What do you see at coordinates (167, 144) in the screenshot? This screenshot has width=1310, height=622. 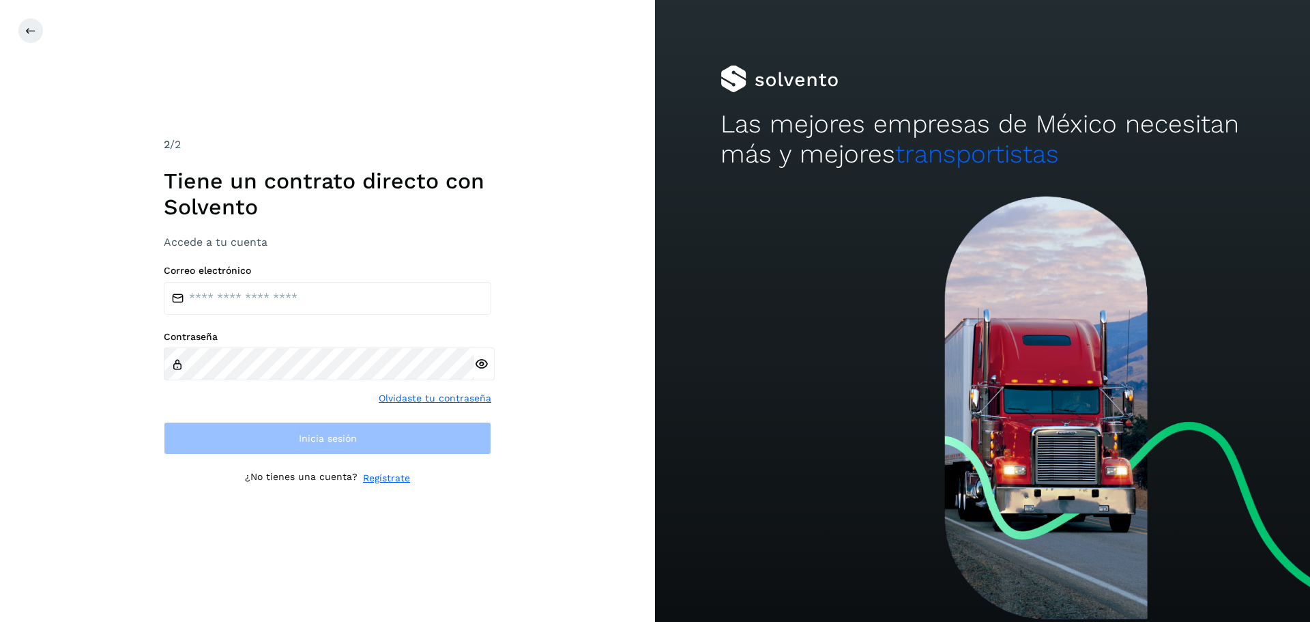 I see `span: 2` at bounding box center [167, 144].